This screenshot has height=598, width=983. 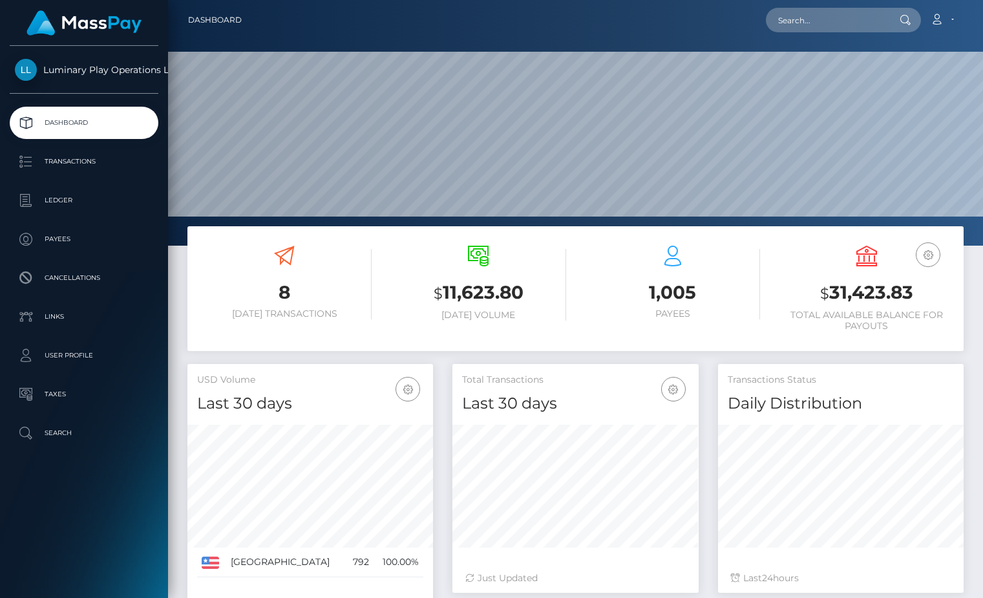 What do you see at coordinates (84, 123) in the screenshot?
I see `p: Dashboard` at bounding box center [84, 123].